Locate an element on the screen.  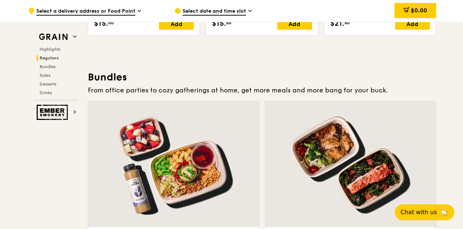
span: Desserts is located at coordinates (48, 84).